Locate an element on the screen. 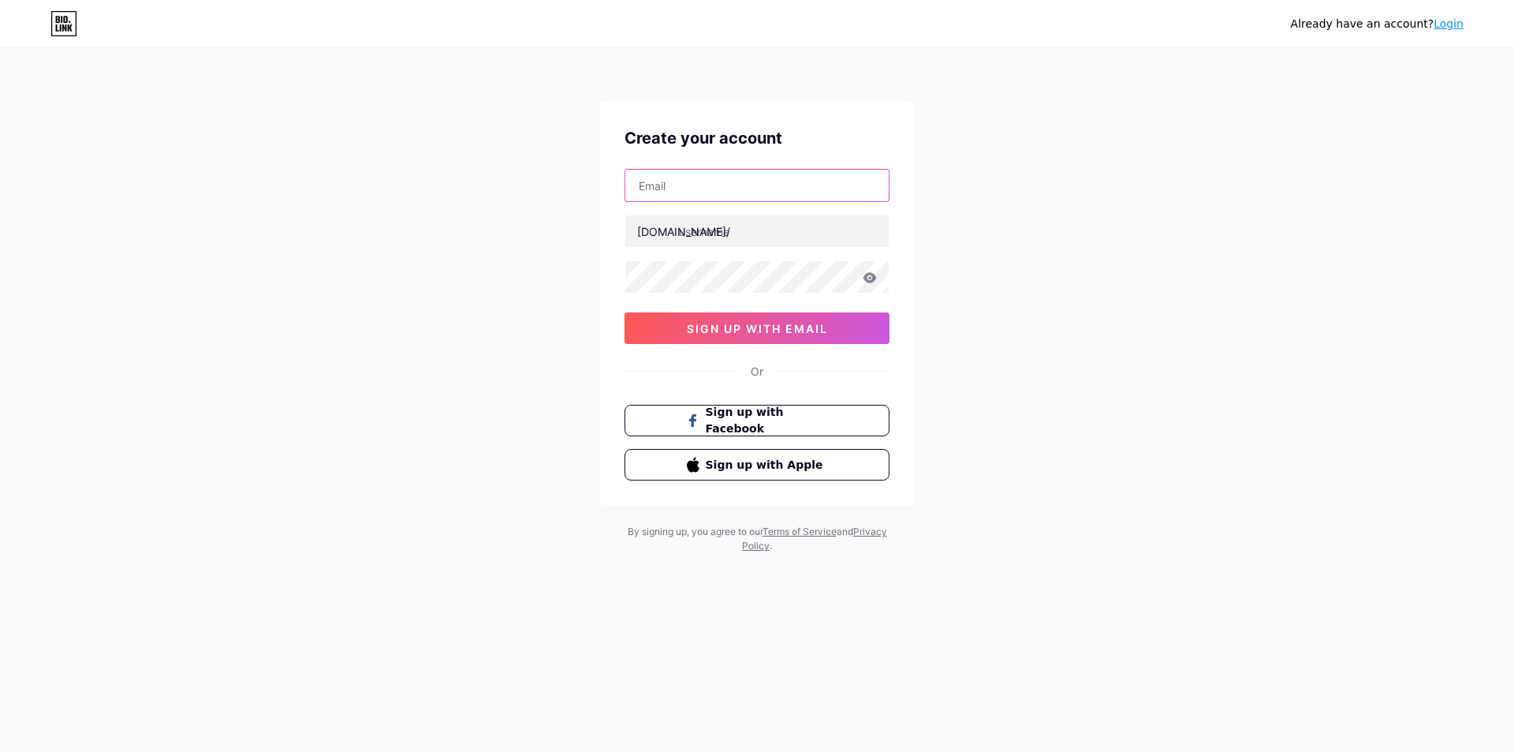  input: Email is located at coordinates (757, 185).